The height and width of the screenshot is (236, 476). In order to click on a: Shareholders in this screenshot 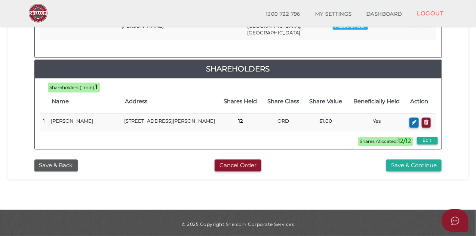, I will do `click(238, 69)`.